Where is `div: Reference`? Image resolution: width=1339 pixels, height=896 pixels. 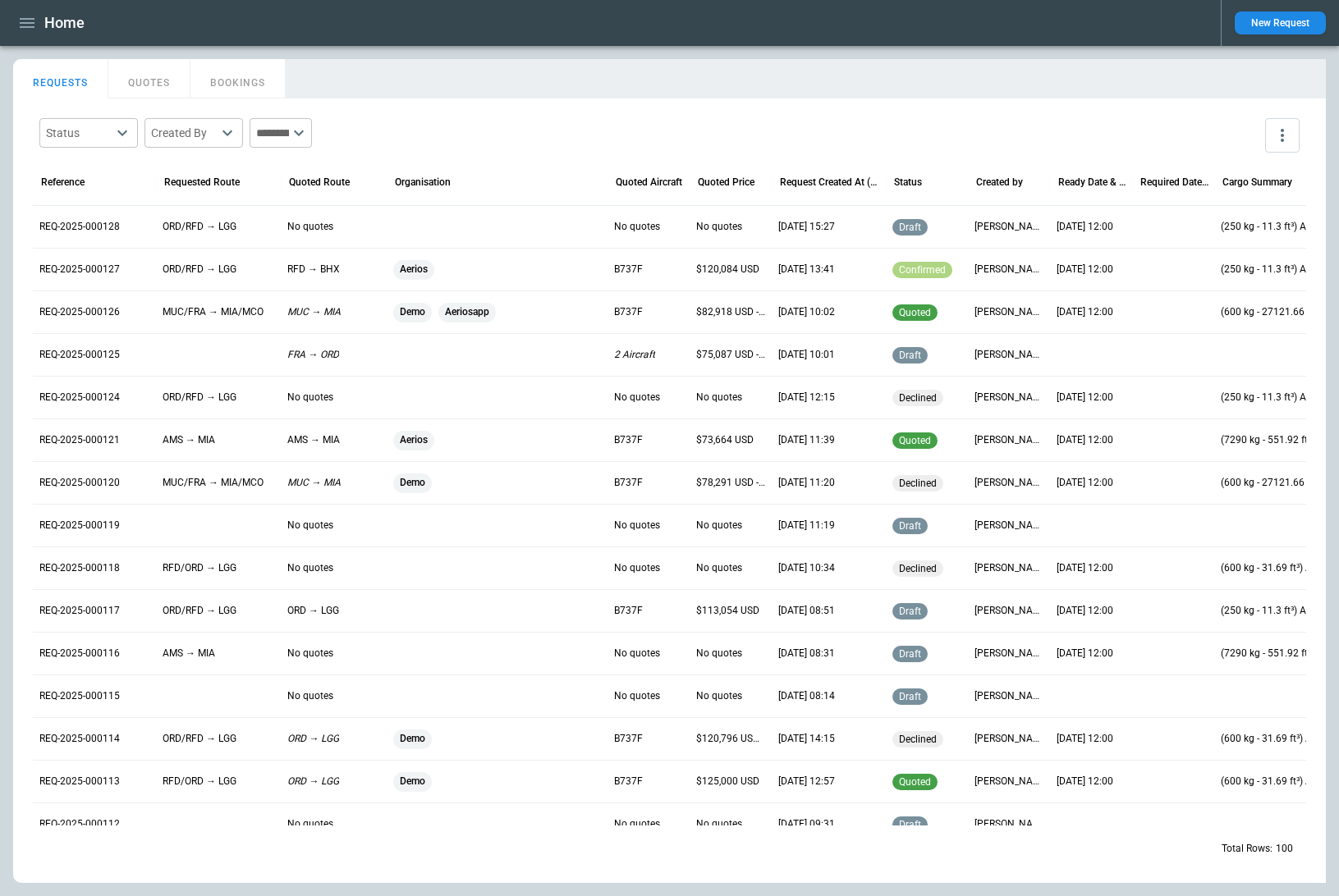 div: Reference is located at coordinates (62, 182).